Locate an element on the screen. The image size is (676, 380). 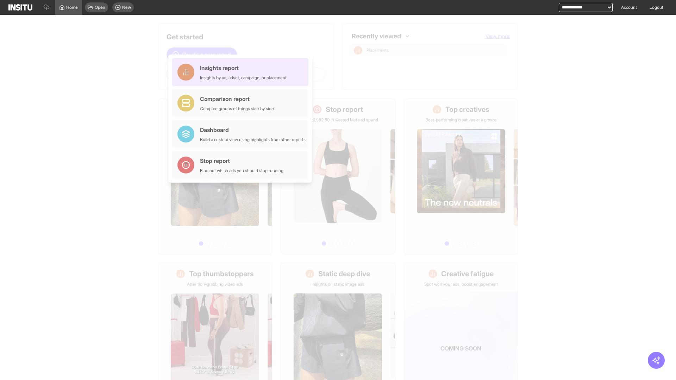
span: Open is located at coordinates (100, 7).